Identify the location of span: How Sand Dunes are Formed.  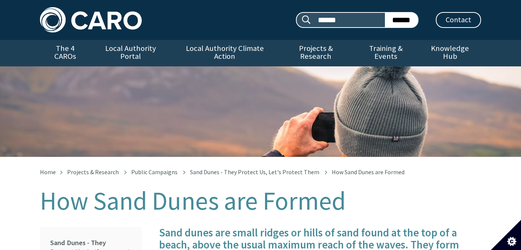
(368, 172).